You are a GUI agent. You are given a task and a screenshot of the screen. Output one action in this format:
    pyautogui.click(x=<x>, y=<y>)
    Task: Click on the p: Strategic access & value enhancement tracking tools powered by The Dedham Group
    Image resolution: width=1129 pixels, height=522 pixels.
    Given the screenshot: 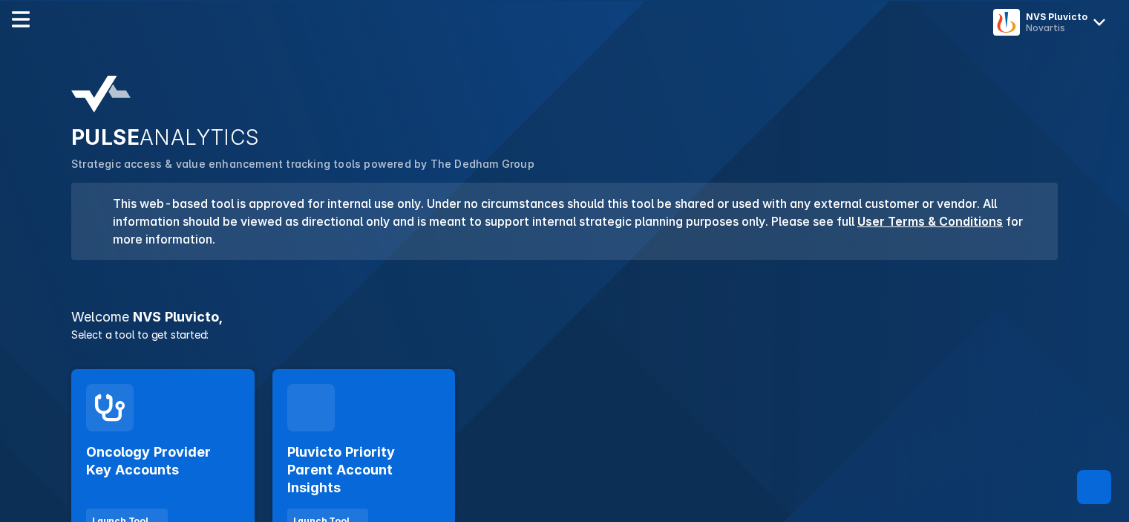 What is the action you would take?
    pyautogui.click(x=564, y=164)
    